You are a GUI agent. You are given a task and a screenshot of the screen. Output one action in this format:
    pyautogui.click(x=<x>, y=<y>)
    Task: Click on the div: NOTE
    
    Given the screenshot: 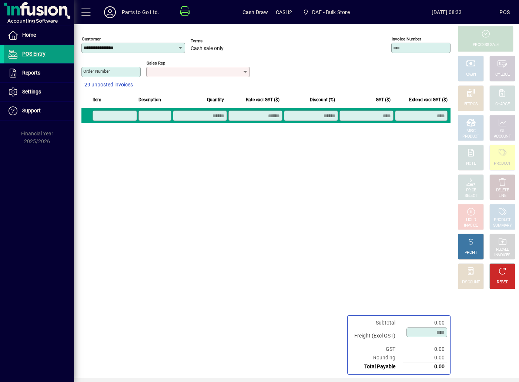 What is the action you would take?
    pyautogui.click(x=471, y=163)
    